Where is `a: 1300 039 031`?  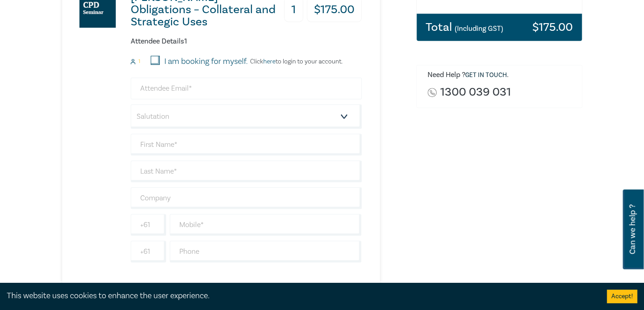 a: 1300 039 031 is located at coordinates (476, 92).